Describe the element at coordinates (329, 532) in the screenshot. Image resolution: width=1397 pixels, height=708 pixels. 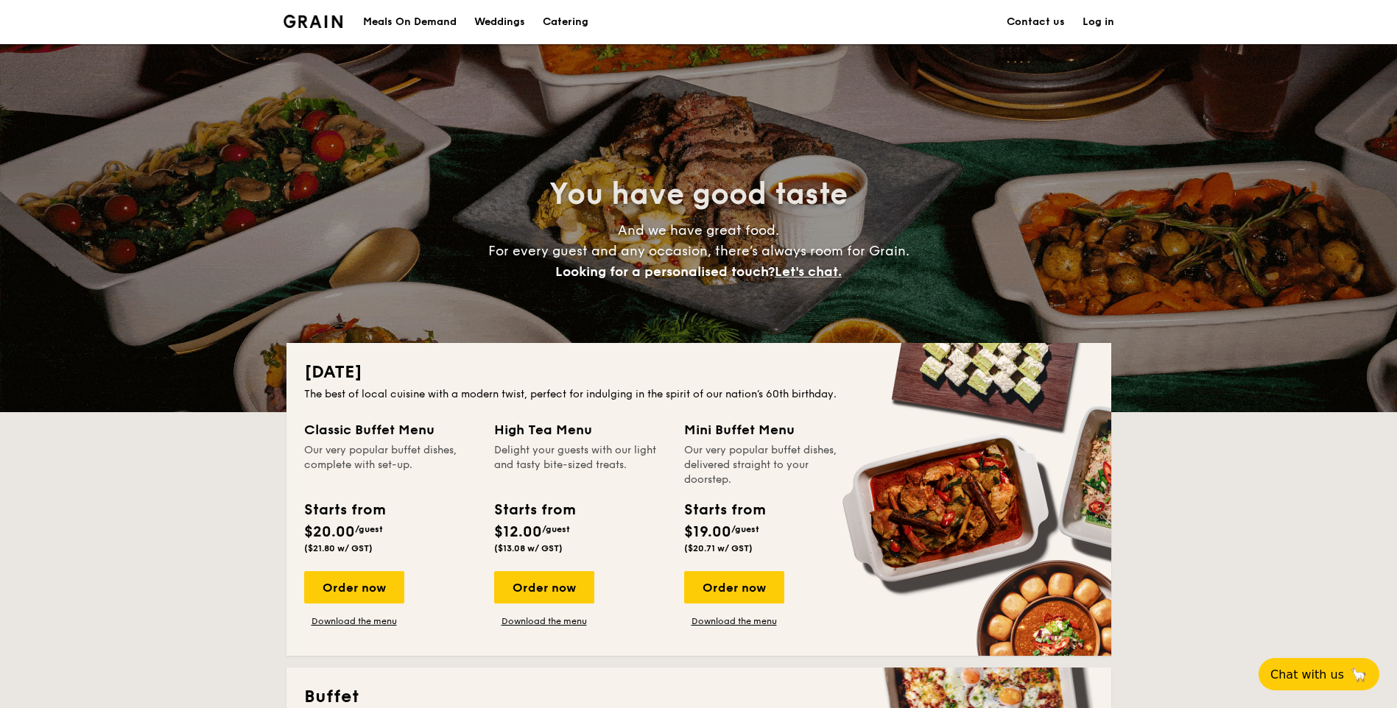
I see `span: $20.00` at that location.